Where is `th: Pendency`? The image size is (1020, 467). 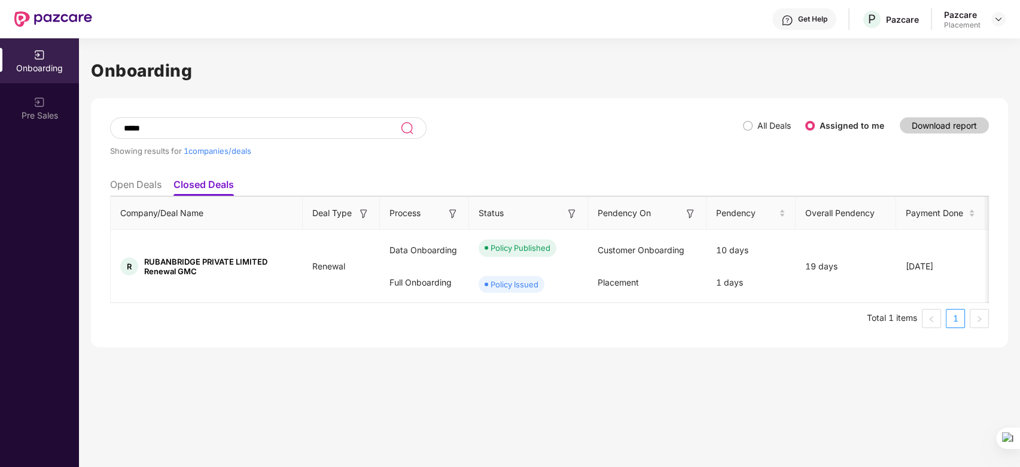
th: Pendency is located at coordinates (751, 213).